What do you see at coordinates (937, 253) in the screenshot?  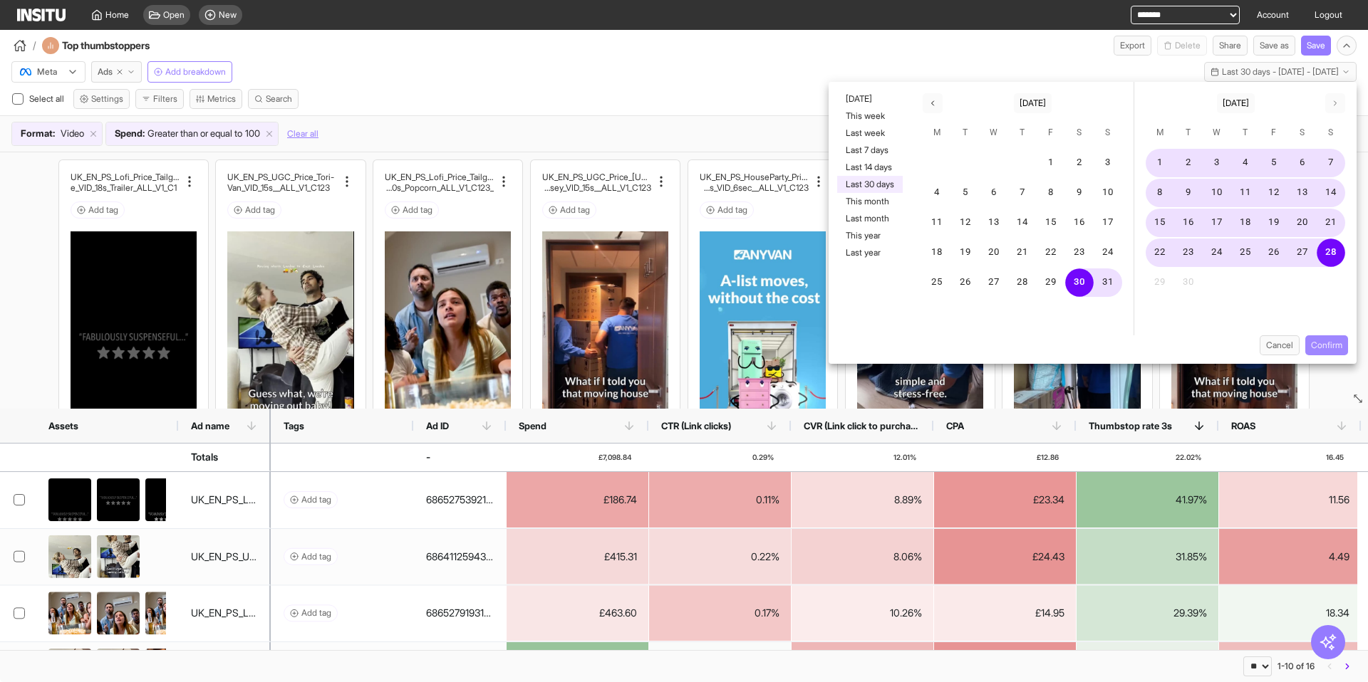 I see `button: 18` at bounding box center [937, 253].